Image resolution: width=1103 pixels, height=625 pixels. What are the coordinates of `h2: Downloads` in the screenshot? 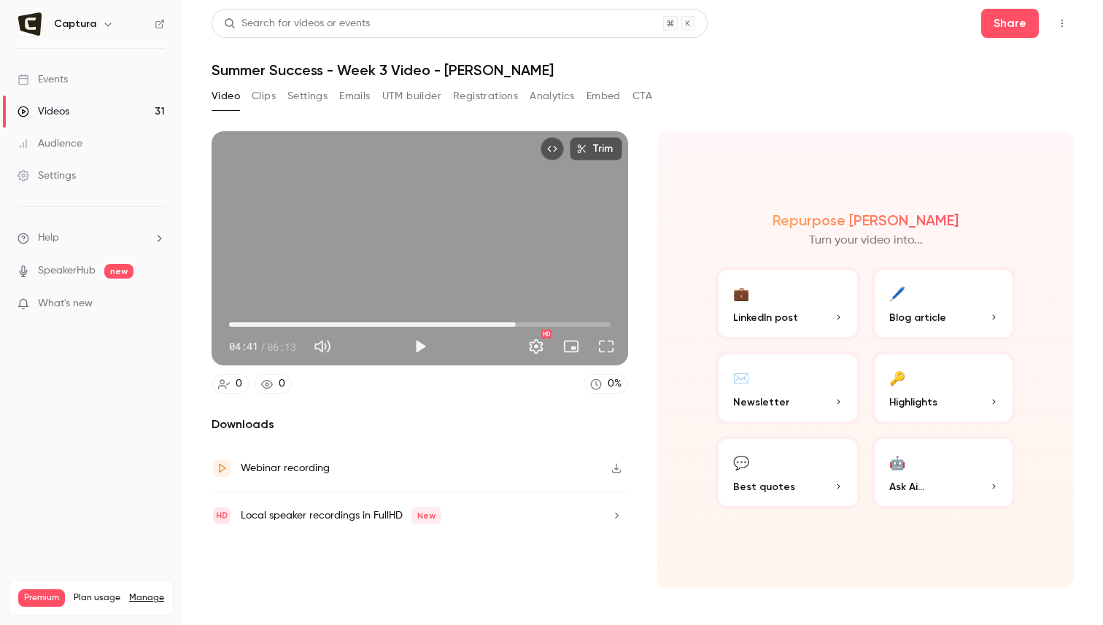 It's located at (419, 424).